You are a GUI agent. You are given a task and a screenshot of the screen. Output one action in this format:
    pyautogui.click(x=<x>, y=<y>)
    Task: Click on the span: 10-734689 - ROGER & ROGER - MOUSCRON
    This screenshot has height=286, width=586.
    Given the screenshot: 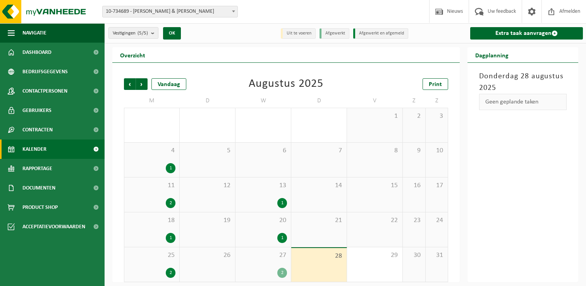 What is the action you would take?
    pyautogui.click(x=170, y=12)
    